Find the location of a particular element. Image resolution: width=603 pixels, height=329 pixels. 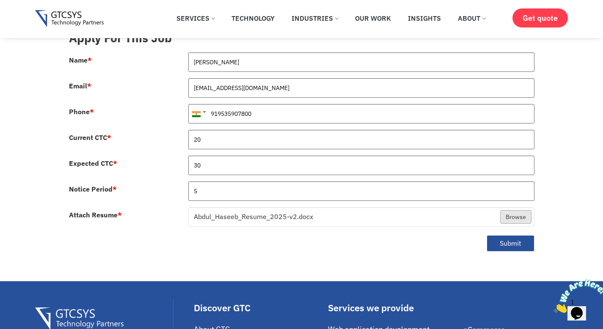

div: Services we provide is located at coordinates (394, 308).